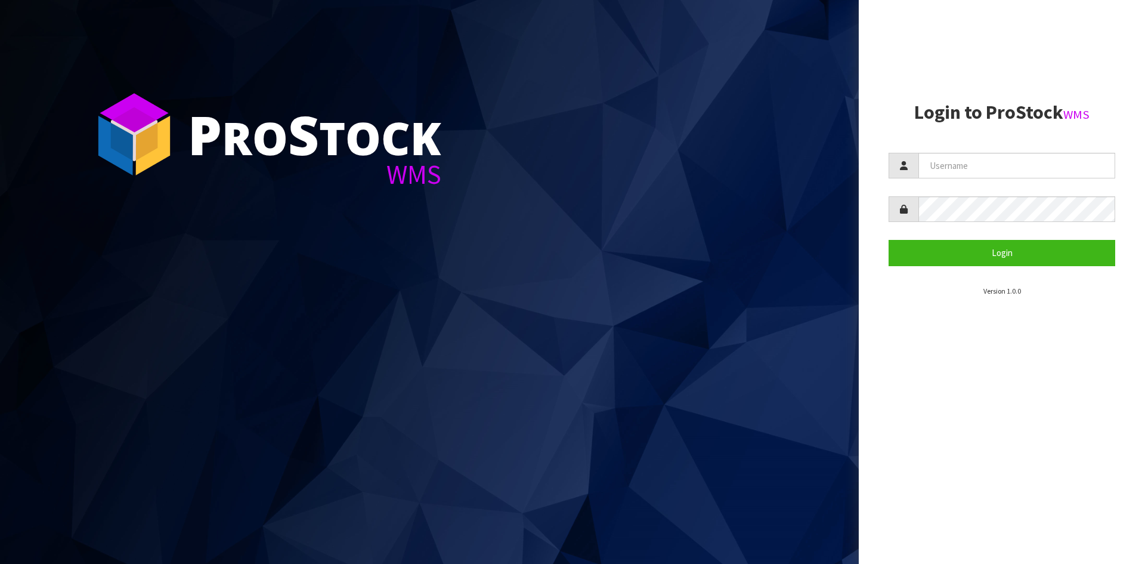 This screenshot has width=1145, height=564. I want to click on button: Login, so click(1002, 252).